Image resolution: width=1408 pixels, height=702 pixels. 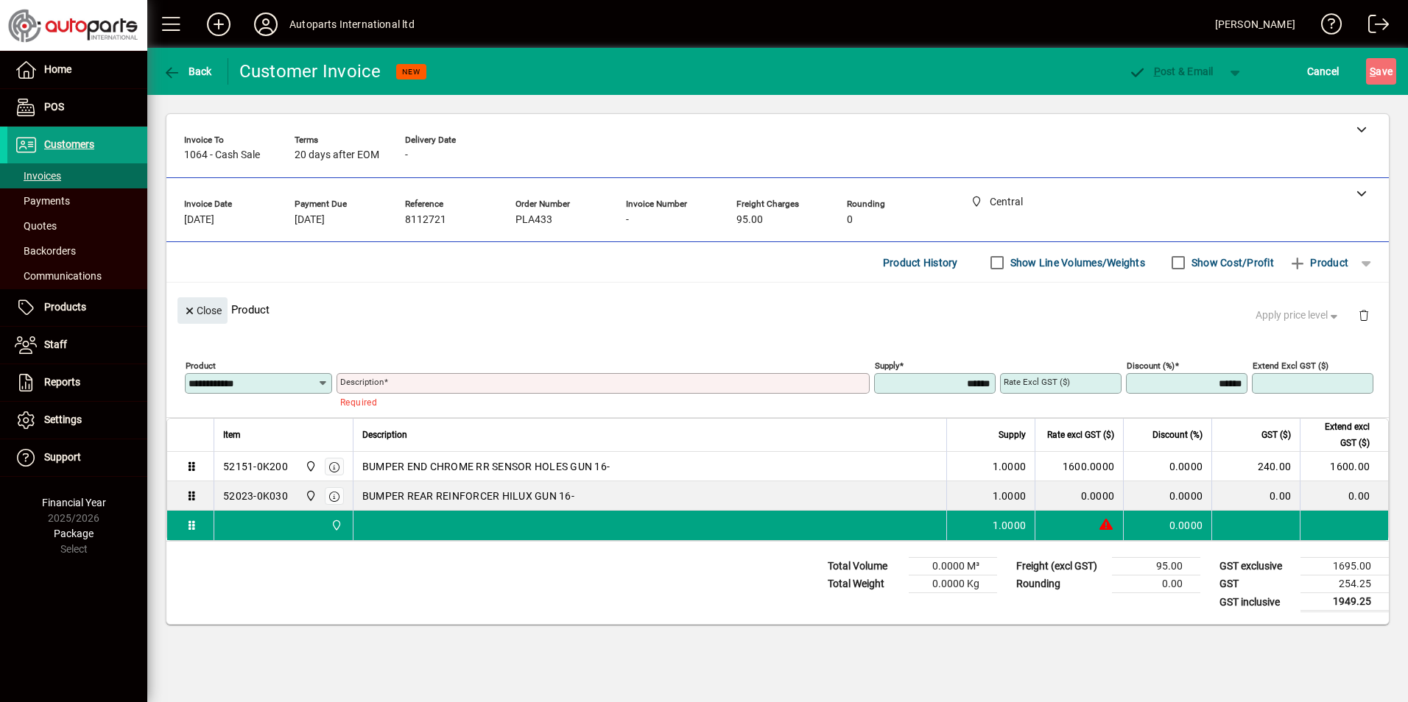 I want to click on span: Staff, so click(x=55, y=345).